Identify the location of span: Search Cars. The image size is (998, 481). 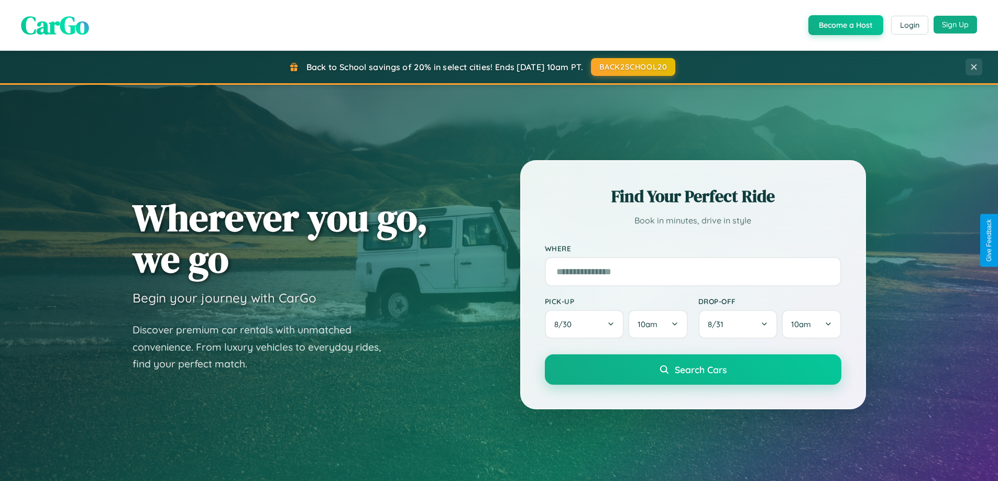
(700, 370).